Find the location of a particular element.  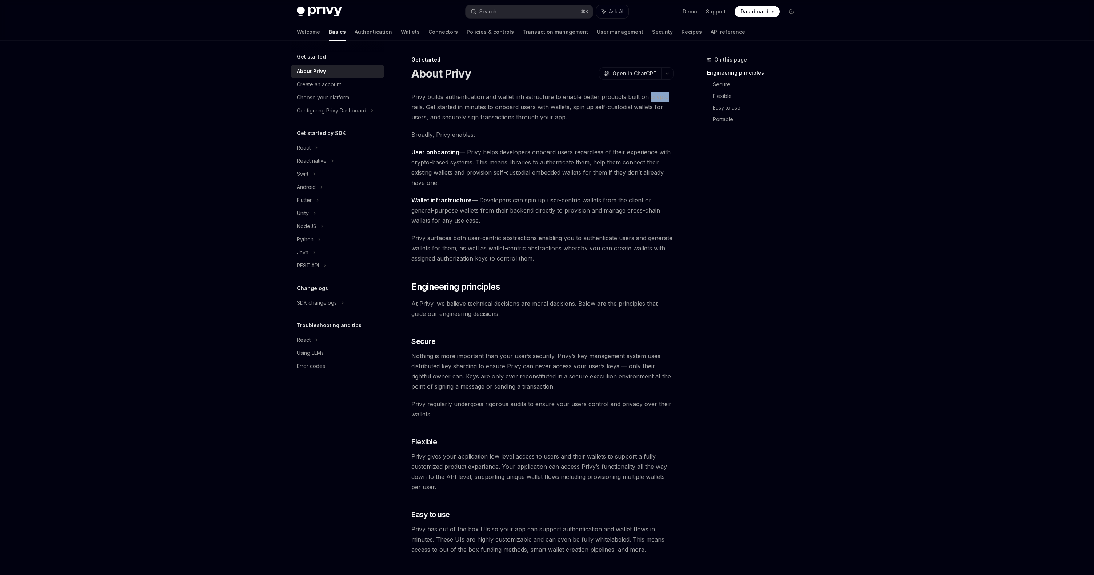

a: Policies & controls is located at coordinates (490, 32).